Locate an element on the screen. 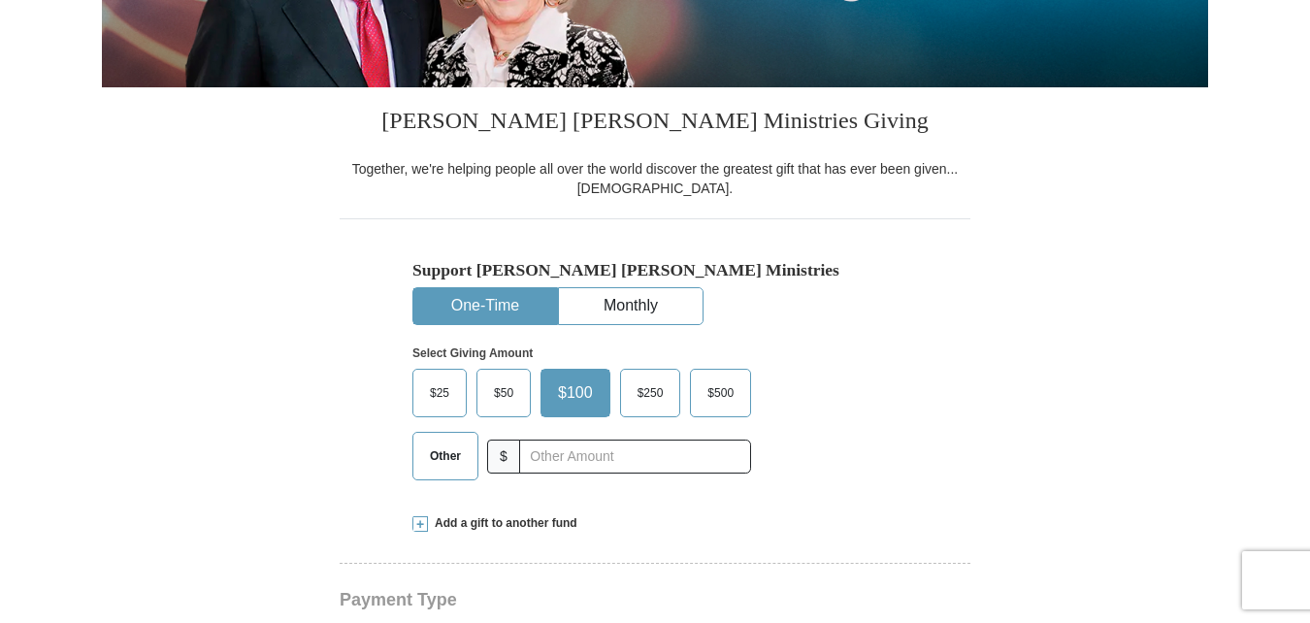  div: Together, we're helping people all over the world discover the greatest gift that has ever been g... is located at coordinates (655, 179).